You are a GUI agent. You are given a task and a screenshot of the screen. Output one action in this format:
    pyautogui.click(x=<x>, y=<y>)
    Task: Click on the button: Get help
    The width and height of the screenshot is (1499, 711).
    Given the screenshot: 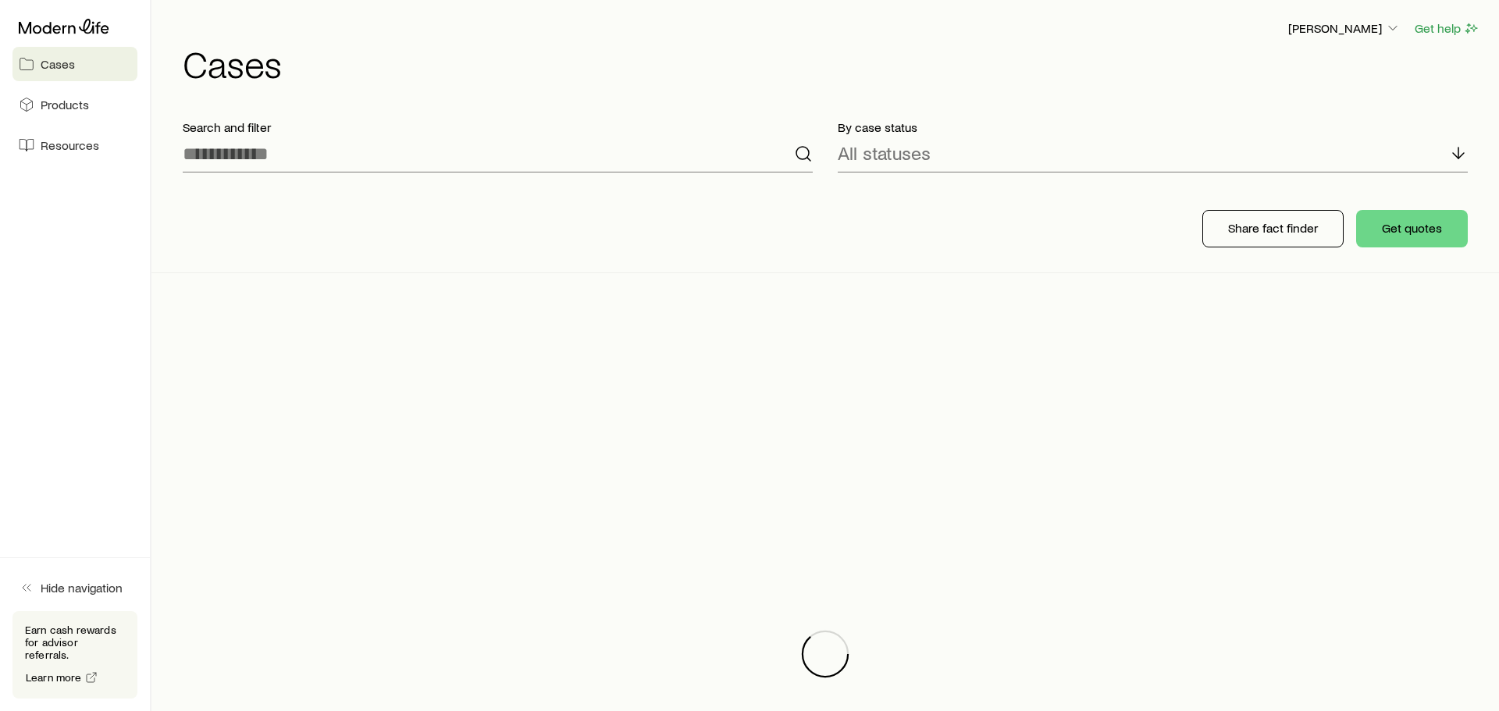 What is the action you would take?
    pyautogui.click(x=1447, y=28)
    